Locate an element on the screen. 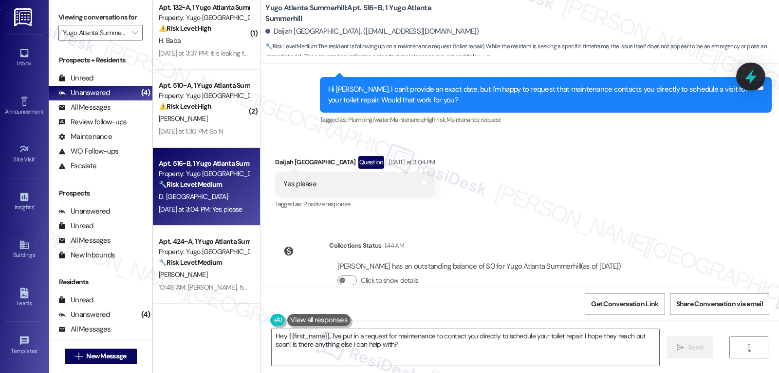 The height and width of the screenshot is (373, 779). span: H. Baba is located at coordinates (169, 40).